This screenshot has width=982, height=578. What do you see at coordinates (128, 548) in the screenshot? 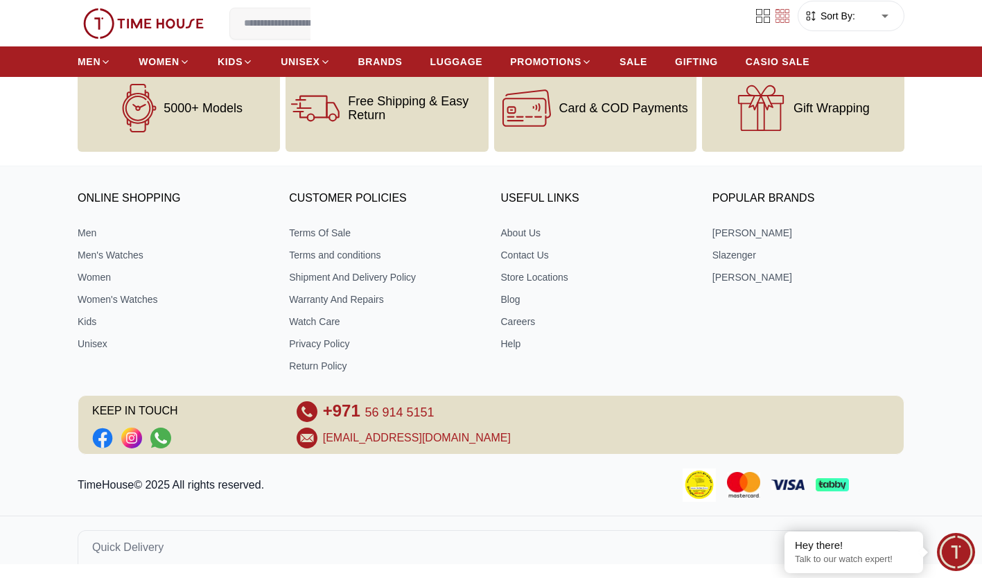
I see `span: Quick Delivery` at bounding box center [128, 548].